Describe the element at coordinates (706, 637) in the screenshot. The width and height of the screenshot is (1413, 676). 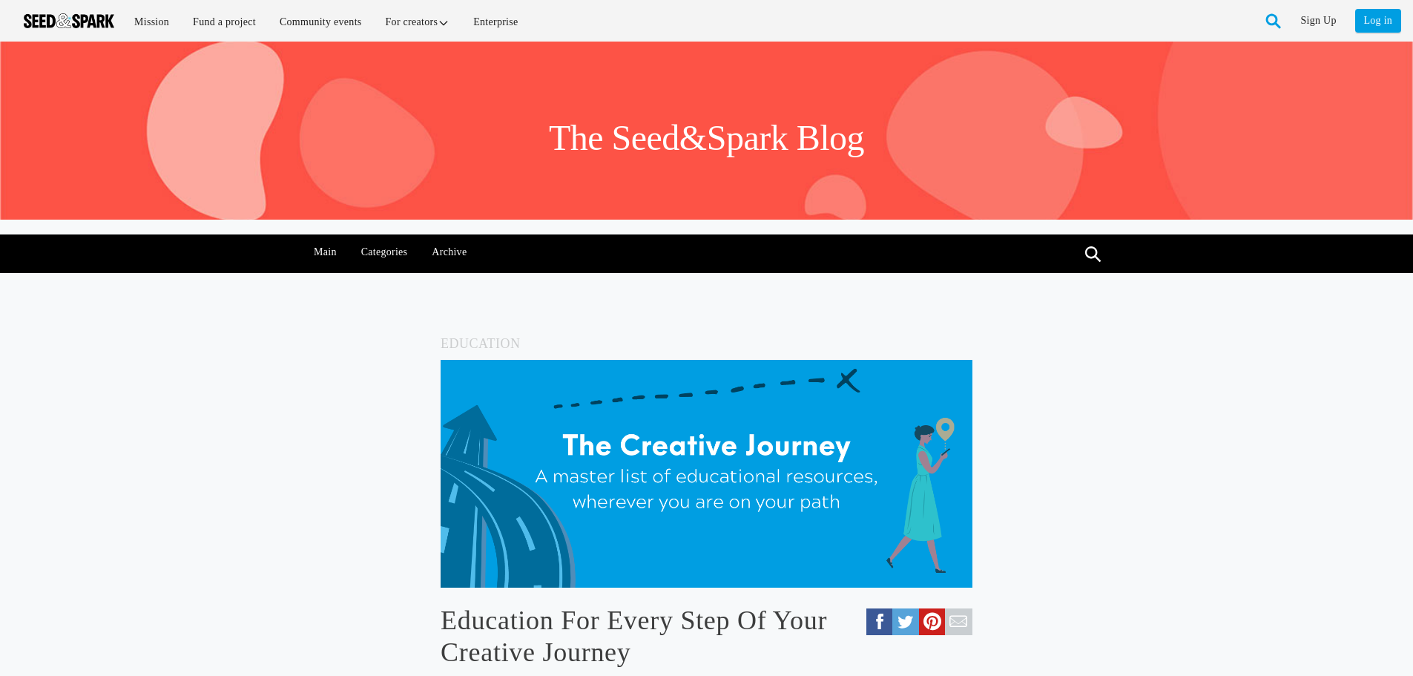
I see `a: Education For Every Step Of Your Creative Journey` at that location.